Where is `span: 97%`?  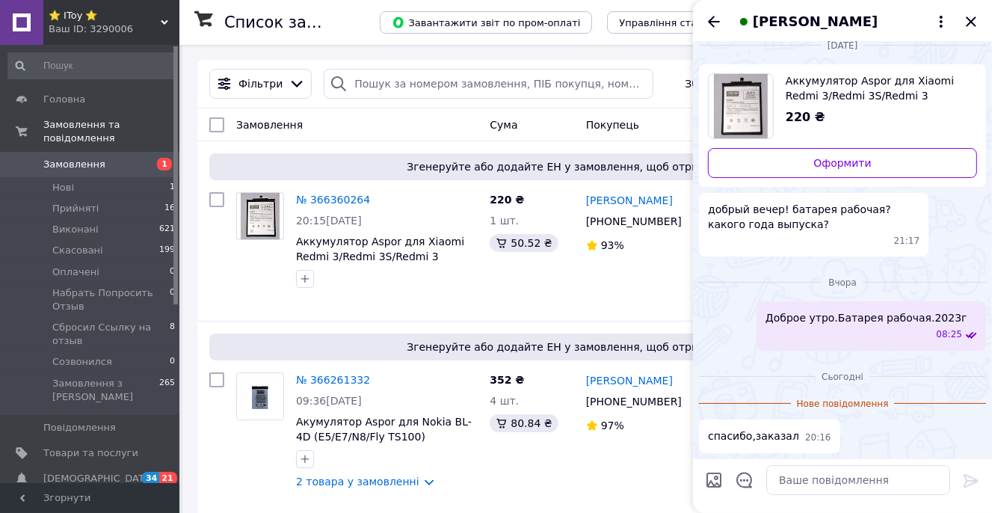 span: 97% is located at coordinates (612, 425).